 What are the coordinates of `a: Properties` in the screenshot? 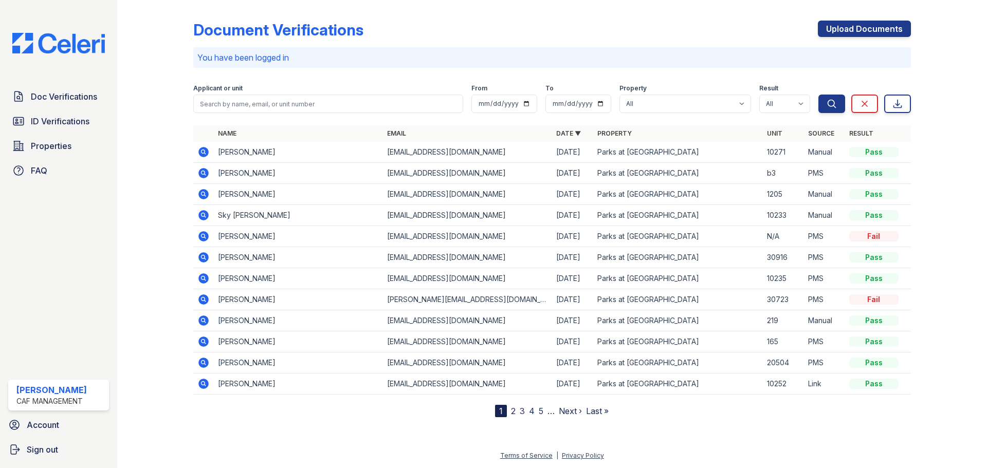 It's located at (59, 146).